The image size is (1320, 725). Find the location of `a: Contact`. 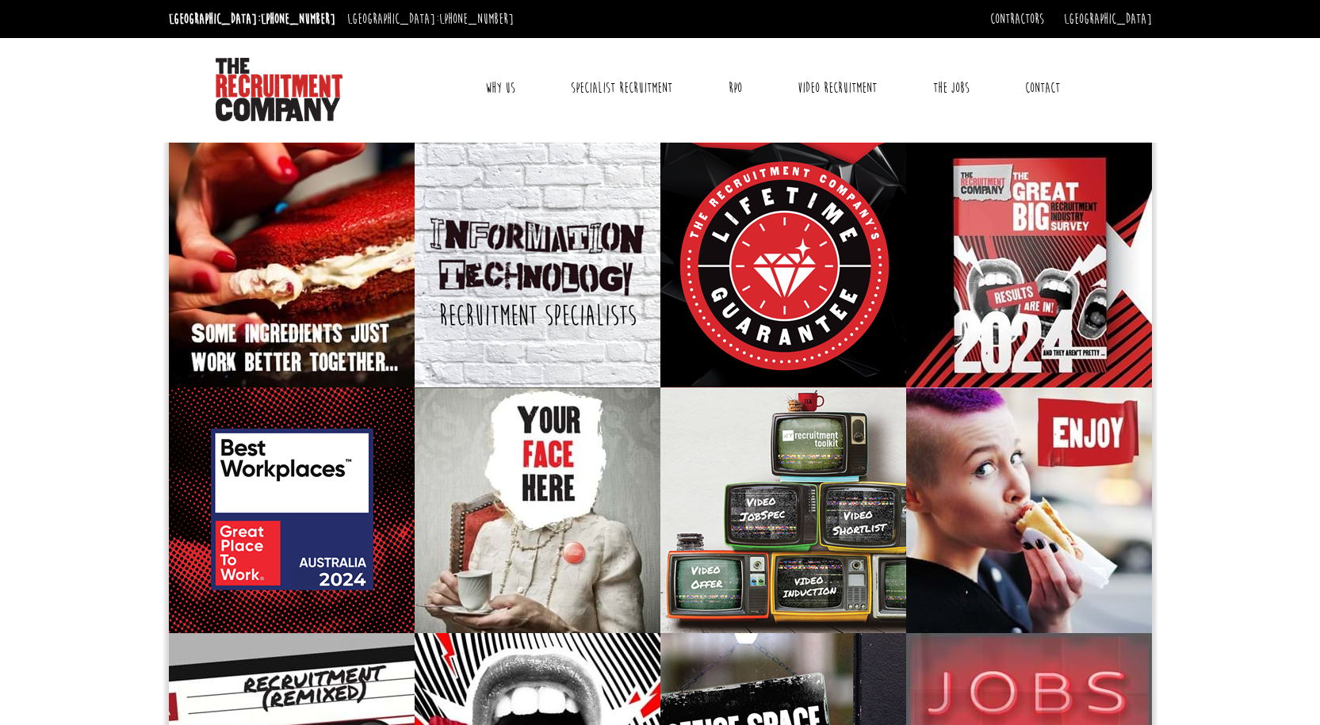

a: Contact is located at coordinates (1043, 88).